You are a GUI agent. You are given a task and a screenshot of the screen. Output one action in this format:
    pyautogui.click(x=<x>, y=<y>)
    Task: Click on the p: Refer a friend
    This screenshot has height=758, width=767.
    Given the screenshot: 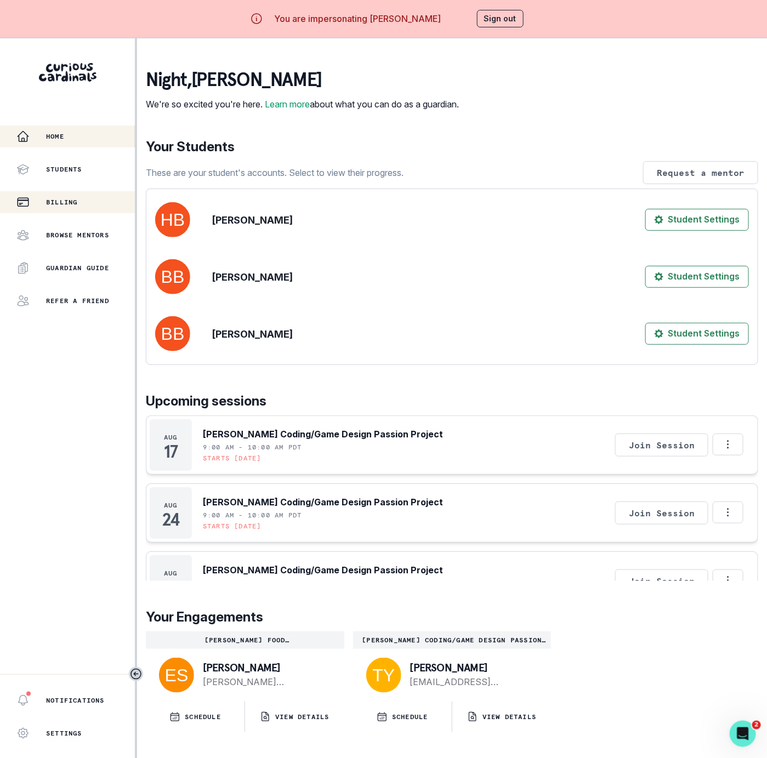 What is the action you would take?
    pyautogui.click(x=77, y=301)
    